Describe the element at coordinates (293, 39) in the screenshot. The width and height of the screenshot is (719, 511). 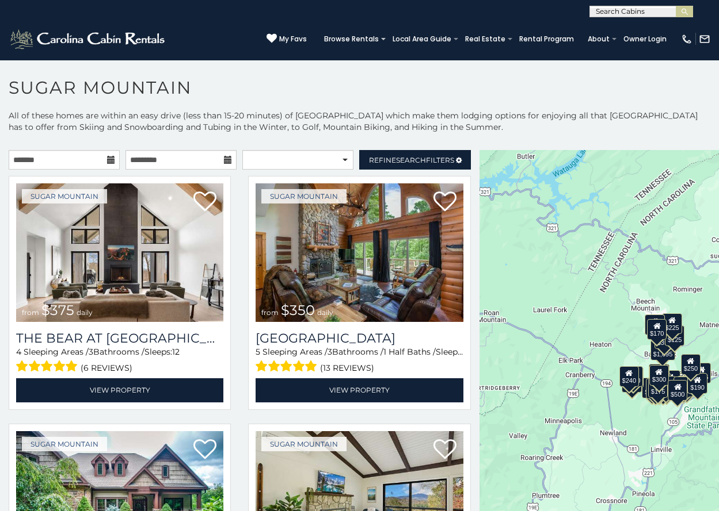
I see `span: My Favs` at that location.